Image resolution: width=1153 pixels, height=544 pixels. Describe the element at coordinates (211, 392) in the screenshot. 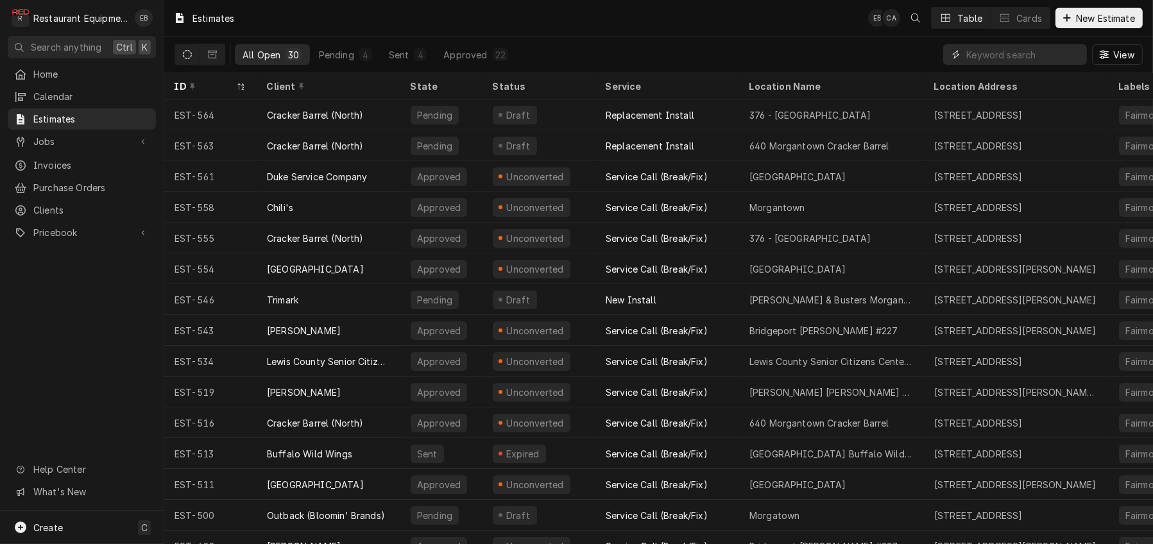

I see `div: EST-519` at that location.